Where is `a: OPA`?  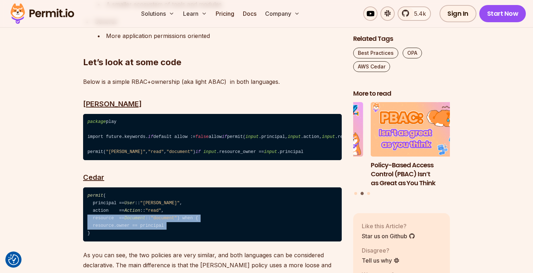 a: OPA is located at coordinates (412, 53).